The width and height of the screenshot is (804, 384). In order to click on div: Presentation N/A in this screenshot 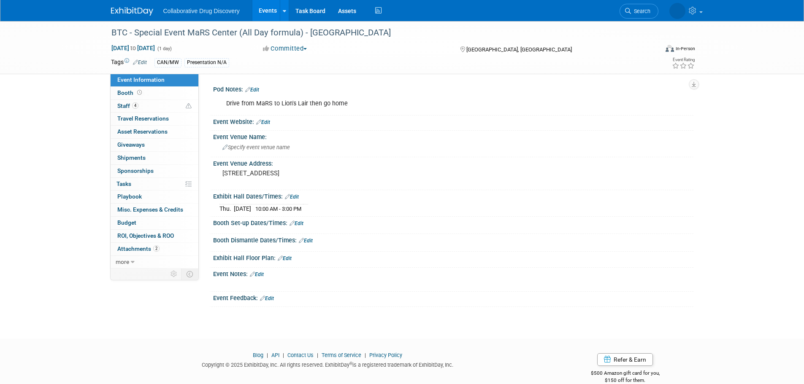, I will do `click(207, 62)`.